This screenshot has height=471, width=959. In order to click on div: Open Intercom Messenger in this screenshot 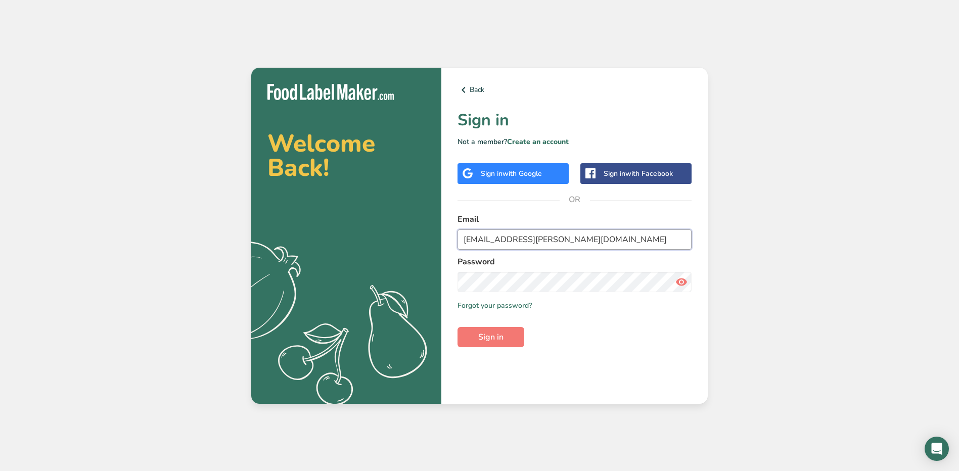, I will do `click(936, 449)`.